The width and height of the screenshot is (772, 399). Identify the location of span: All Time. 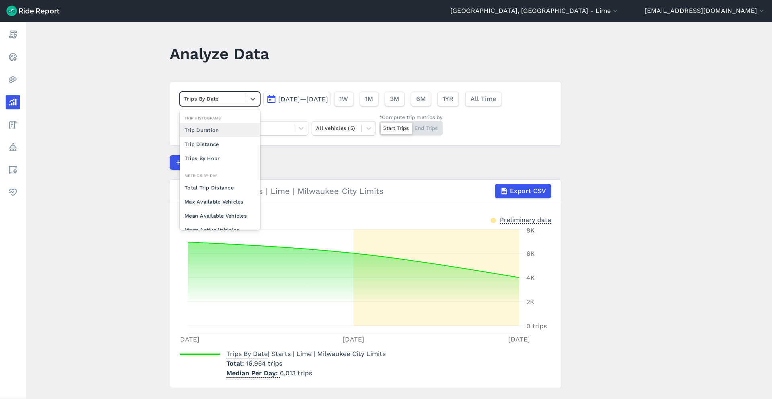
(483, 99).